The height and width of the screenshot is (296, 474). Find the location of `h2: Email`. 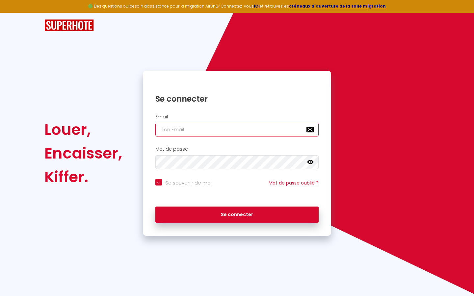

h2: Email is located at coordinates (237, 117).